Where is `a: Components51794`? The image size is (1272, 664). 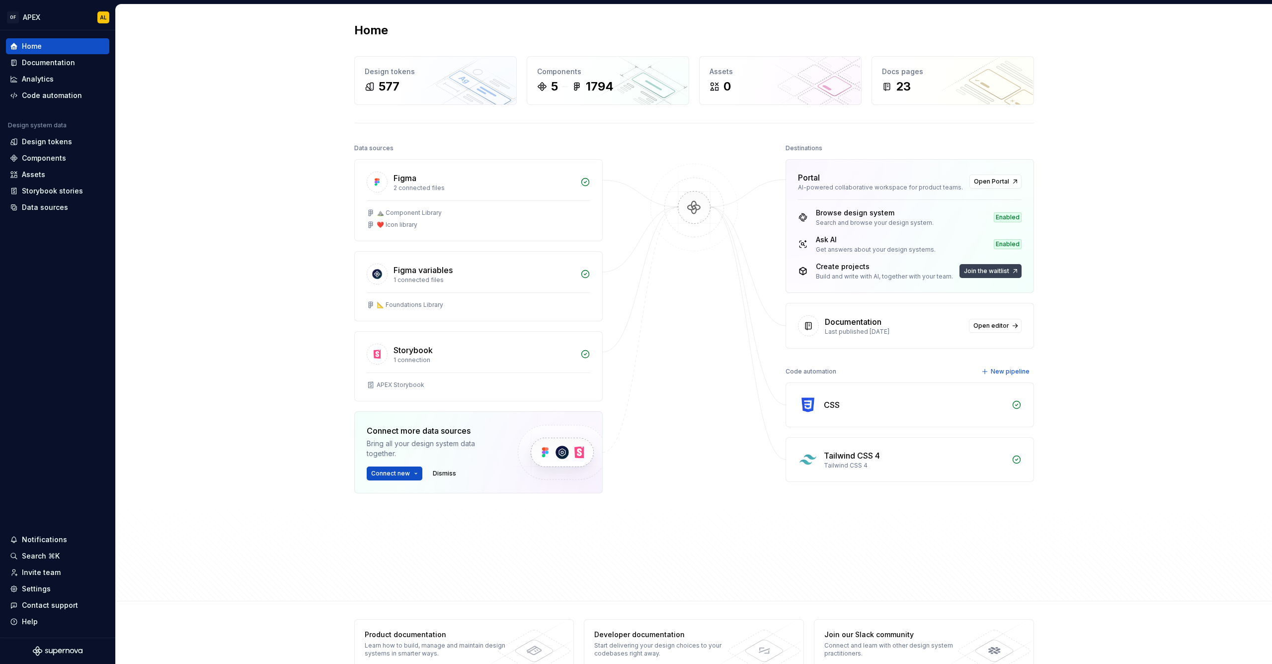 a: Components51794 is located at coordinates (608, 81).